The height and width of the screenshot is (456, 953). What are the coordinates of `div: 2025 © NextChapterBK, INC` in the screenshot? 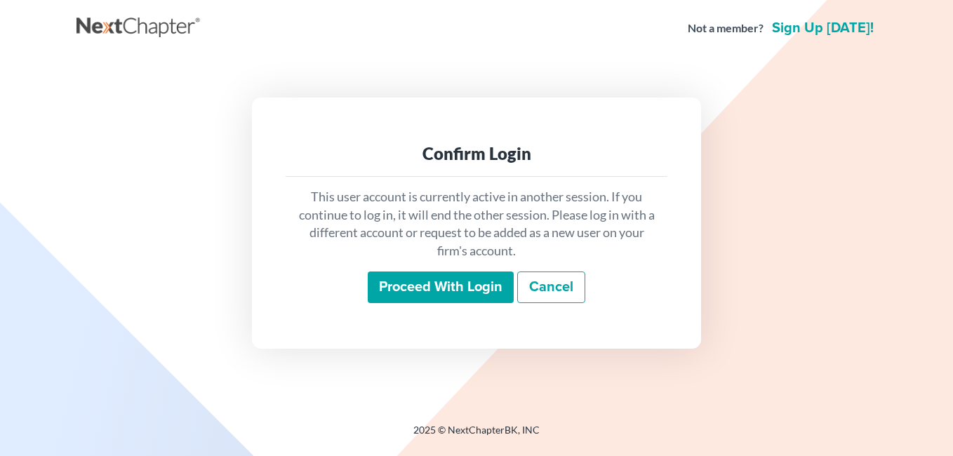 It's located at (476, 436).